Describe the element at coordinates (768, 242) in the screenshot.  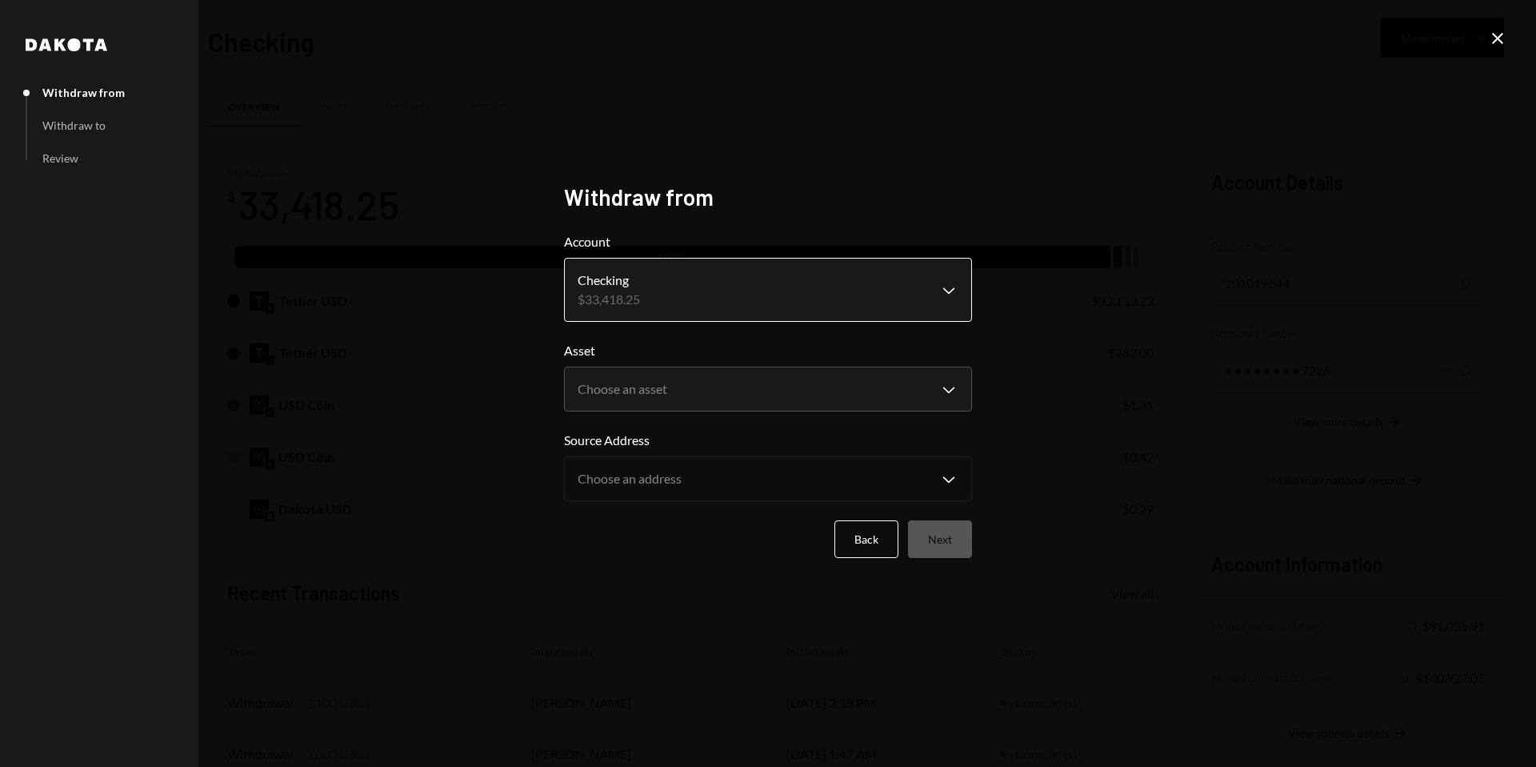
I see `label: Account` at that location.